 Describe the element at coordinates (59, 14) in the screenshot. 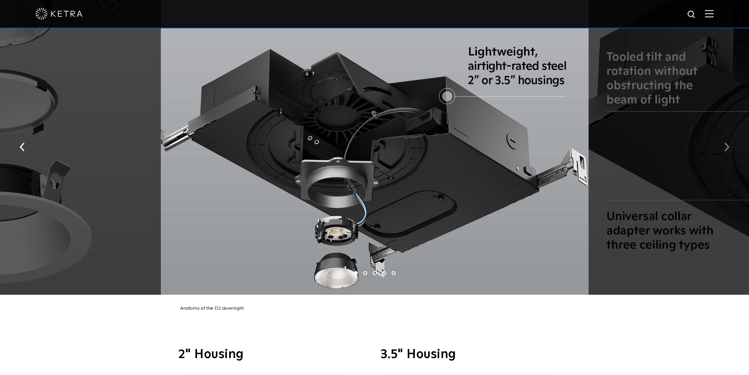

I see `img: ketra-logo-2019-white` at that location.